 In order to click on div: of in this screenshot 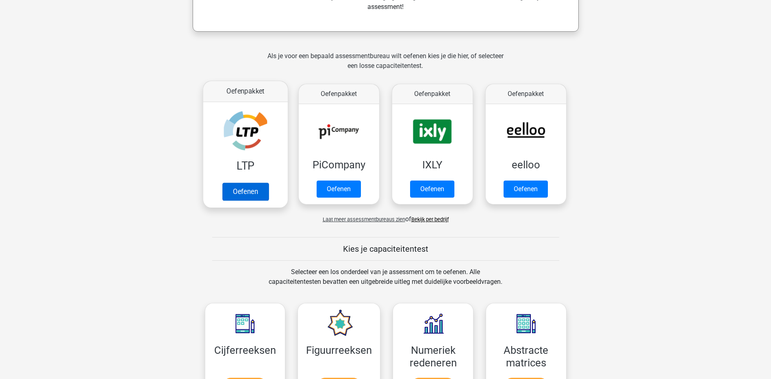, I will do `click(386, 216)`.